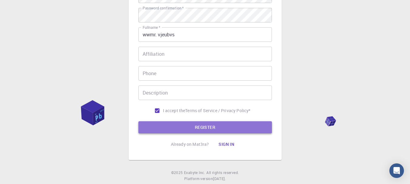 Image resolution: width=410 pixels, height=184 pixels. What do you see at coordinates (199, 179) in the screenshot?
I see `span: Platform version` at bounding box center [199, 179].